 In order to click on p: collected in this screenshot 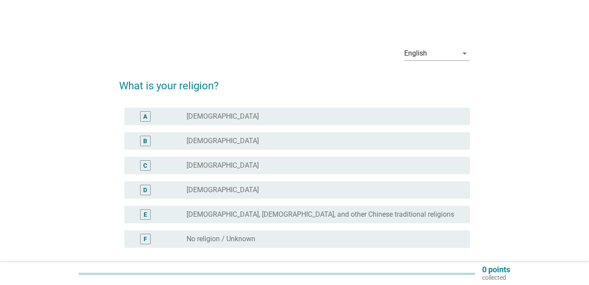, I will do `click(496, 278)`.